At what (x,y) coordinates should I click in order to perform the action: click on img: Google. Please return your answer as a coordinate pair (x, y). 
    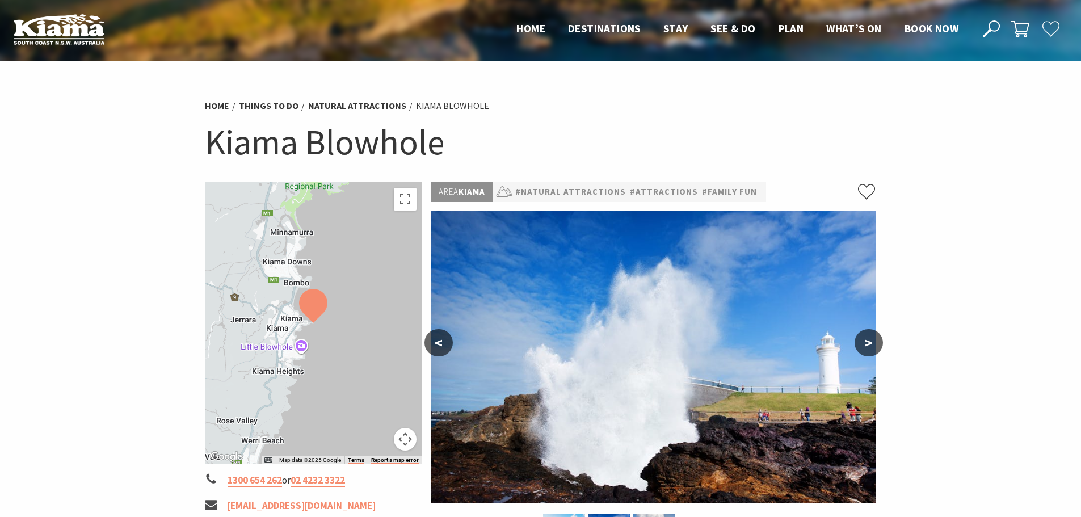
    Looking at the image, I should click on (226, 457).